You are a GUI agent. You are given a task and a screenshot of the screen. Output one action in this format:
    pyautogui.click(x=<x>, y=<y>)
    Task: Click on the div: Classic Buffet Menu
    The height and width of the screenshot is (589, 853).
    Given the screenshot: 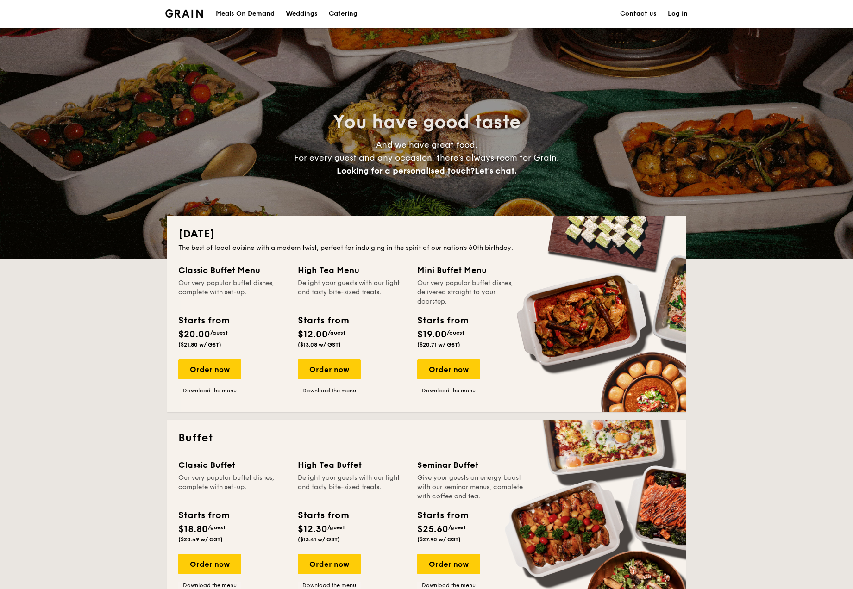 What is the action you would take?
    pyautogui.click(x=232, y=270)
    